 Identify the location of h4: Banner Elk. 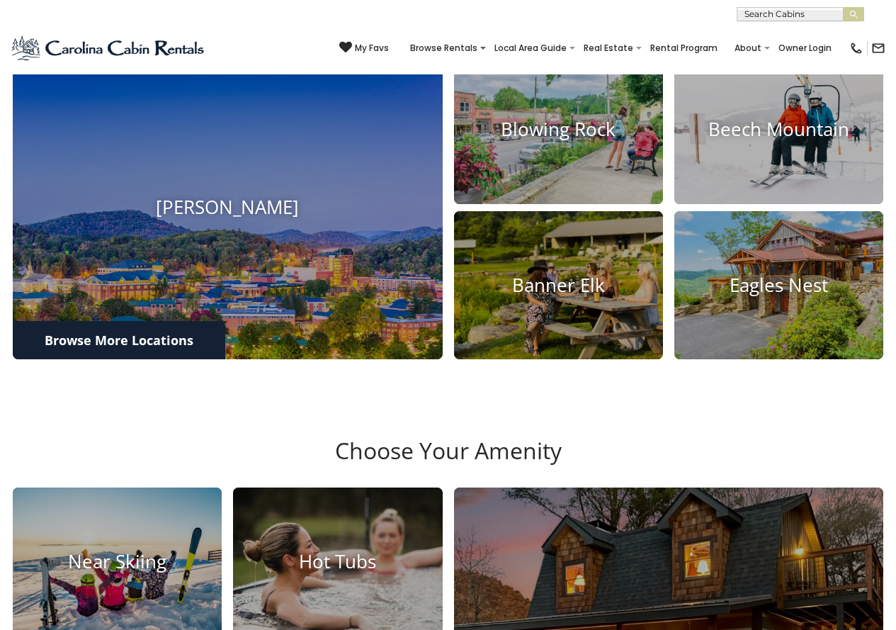
(558, 285).